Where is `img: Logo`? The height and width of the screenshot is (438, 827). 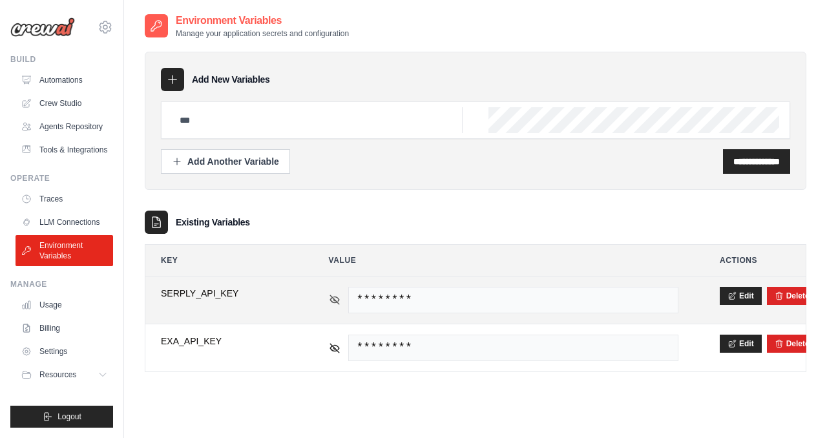 img: Logo is located at coordinates (43, 27).